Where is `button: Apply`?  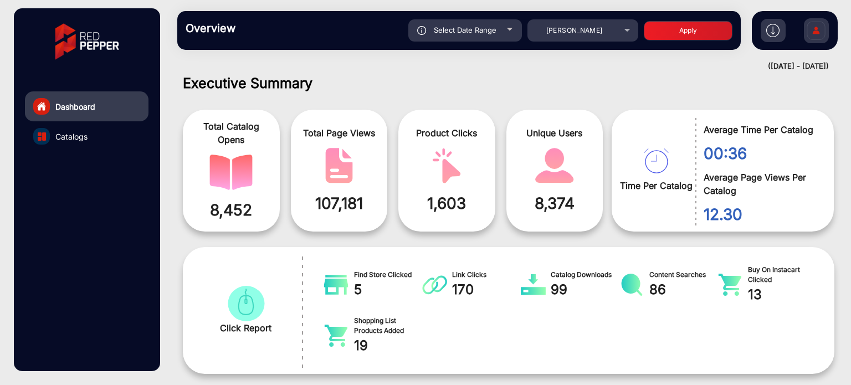 button: Apply is located at coordinates (688, 30).